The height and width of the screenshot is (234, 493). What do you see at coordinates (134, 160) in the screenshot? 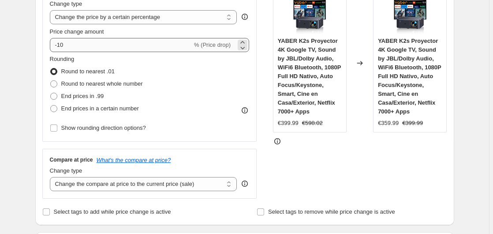
I see `button: What's the compare at price?` at bounding box center [134, 160].